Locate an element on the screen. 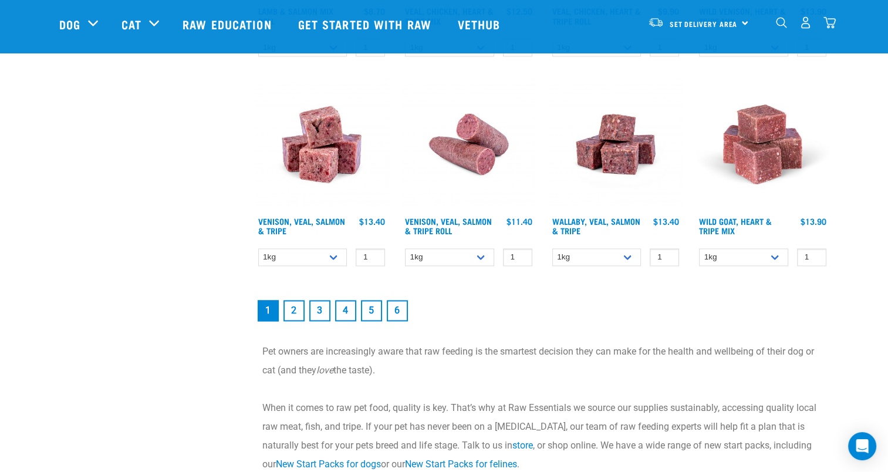 The image size is (888, 472). div: $11.40 is located at coordinates (519, 221).